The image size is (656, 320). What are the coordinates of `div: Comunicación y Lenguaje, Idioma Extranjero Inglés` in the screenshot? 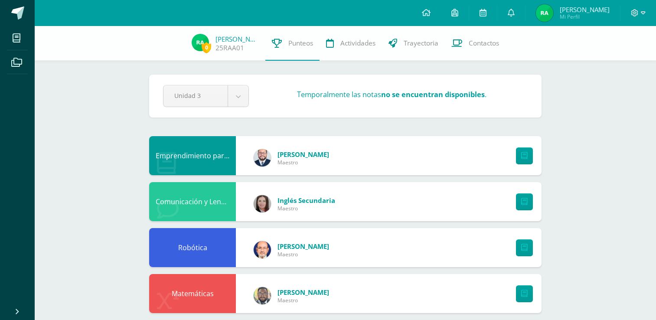 It's located at (193, 202).